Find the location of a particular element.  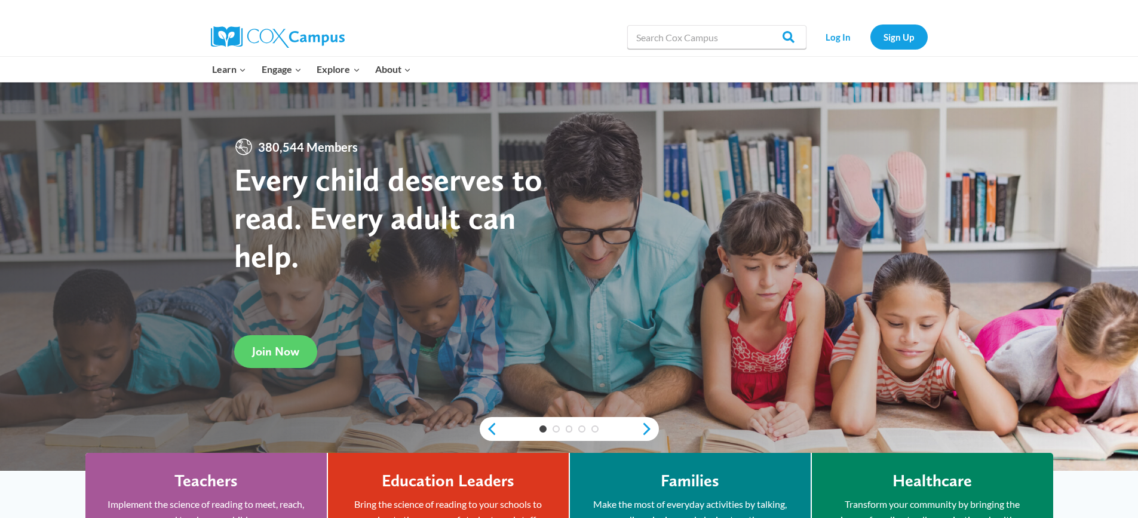

a: Sign Up is located at coordinates (899, 36).